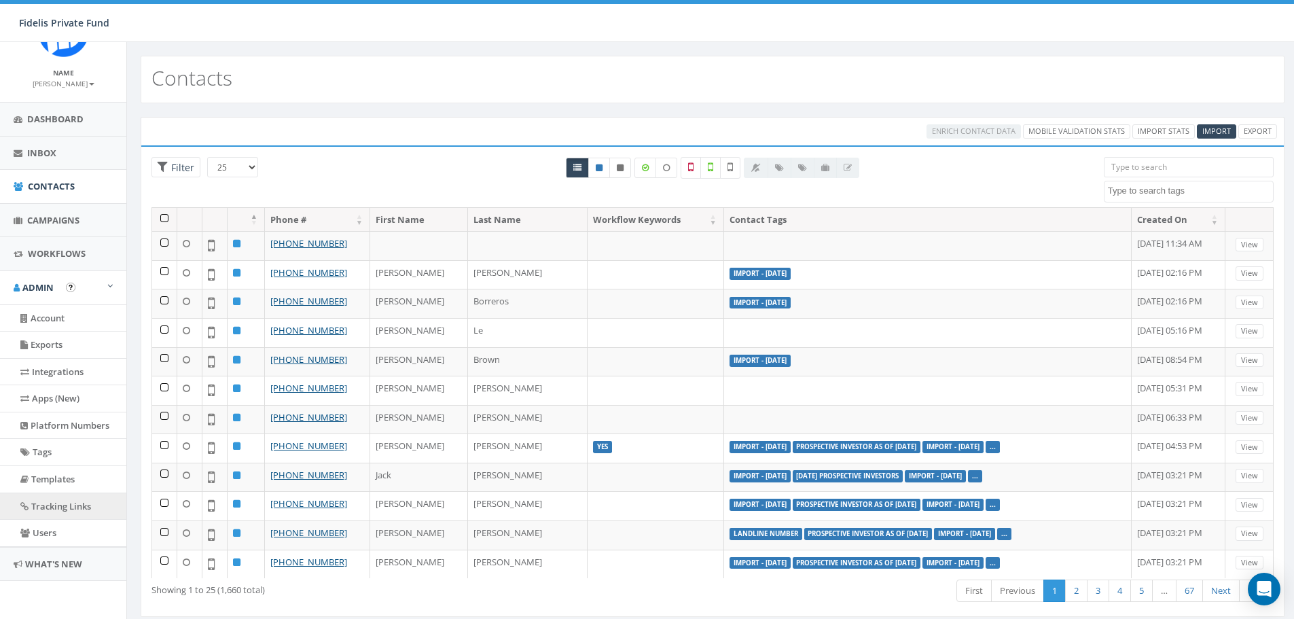 The height and width of the screenshot is (619, 1294). Describe the element at coordinates (1190, 191) in the screenshot. I see `textarea: Search` at that location.